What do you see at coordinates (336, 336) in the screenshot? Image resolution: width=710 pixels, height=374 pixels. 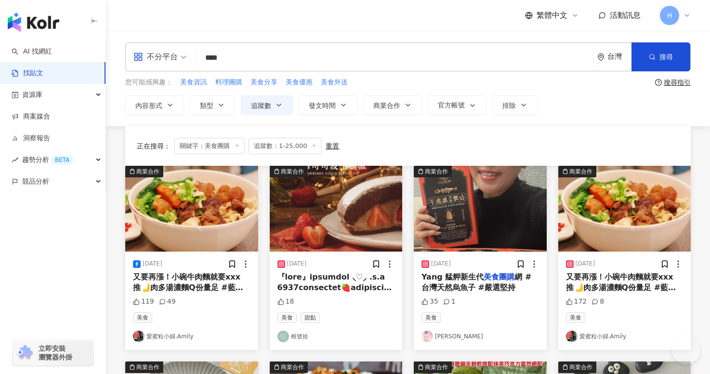 I see `a: KOL Avatar根號拾` at bounding box center [336, 336].